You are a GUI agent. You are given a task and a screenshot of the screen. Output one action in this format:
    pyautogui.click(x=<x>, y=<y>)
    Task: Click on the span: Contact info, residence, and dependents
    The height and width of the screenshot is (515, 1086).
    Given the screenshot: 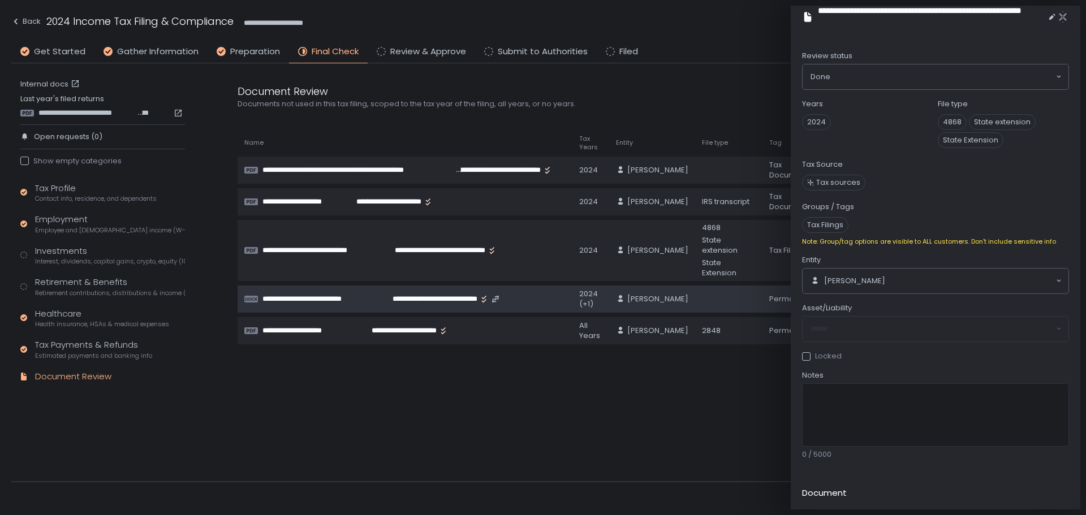 What is the action you would take?
    pyautogui.click(x=96, y=199)
    